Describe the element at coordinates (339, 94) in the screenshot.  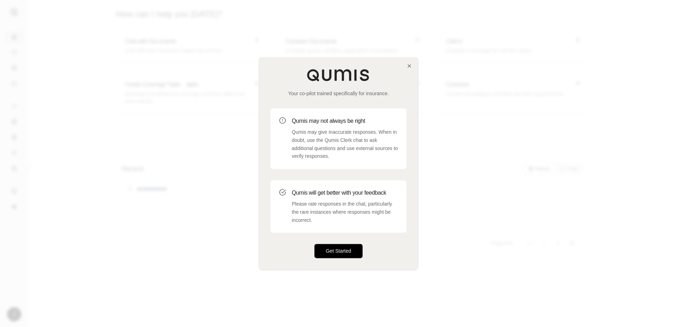
I see `p: Your co-pilot trained specifically for insurance.` at that location.